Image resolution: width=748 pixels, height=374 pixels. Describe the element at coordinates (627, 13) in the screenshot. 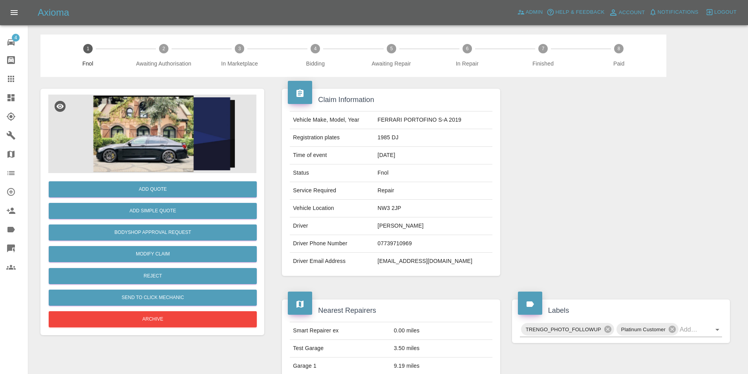

I see `a: Account` at that location.